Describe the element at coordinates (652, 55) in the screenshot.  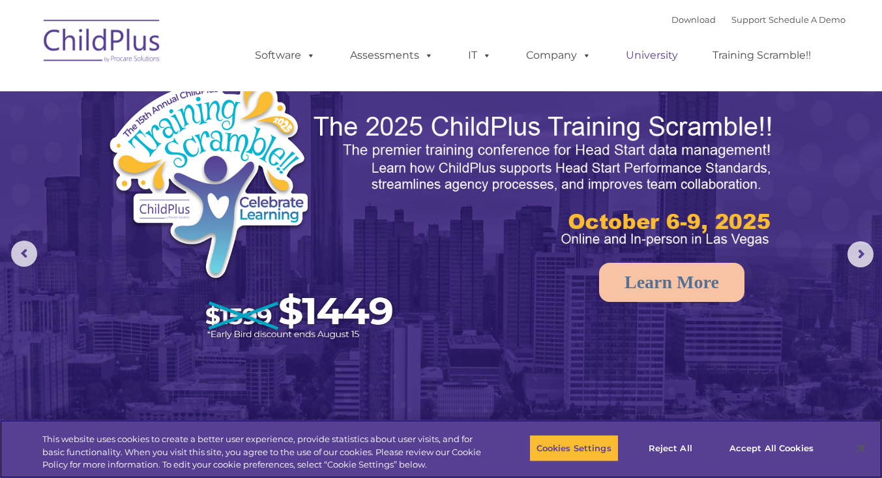
I see `a: University` at that location.